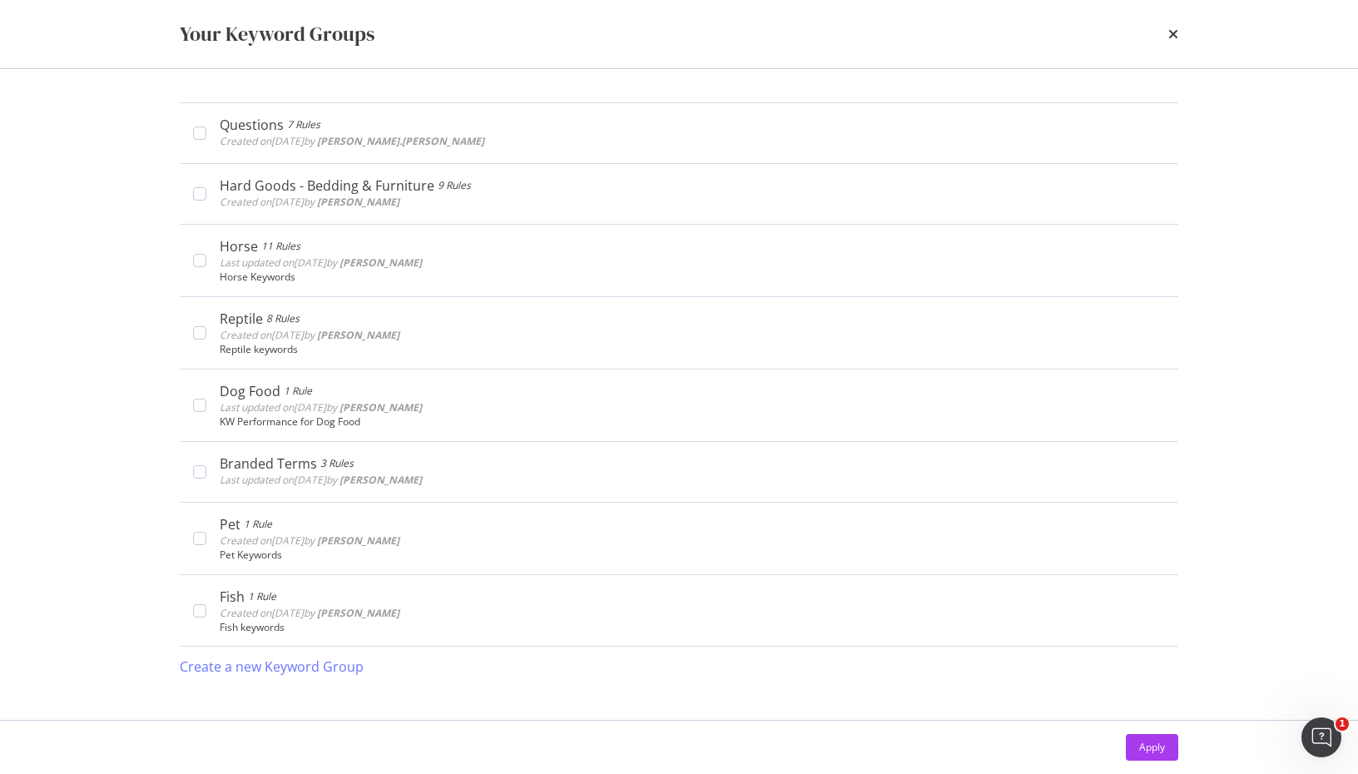  What do you see at coordinates (337, 463) in the screenshot?
I see `div: 3 Rules` at bounding box center [337, 463].